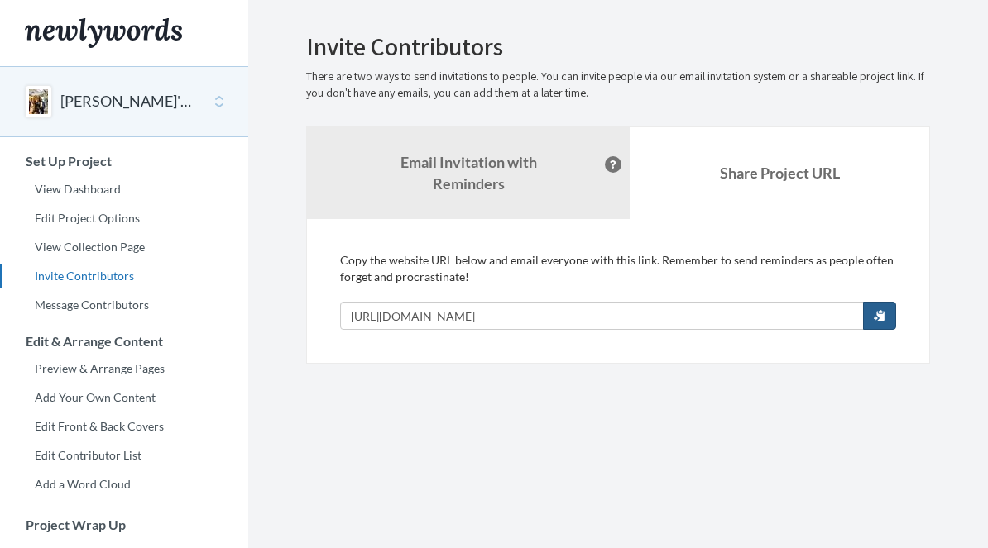 This screenshot has height=548, width=988. What do you see at coordinates (618, 46) in the screenshot?
I see `h2: Invite Contributors` at bounding box center [618, 46].